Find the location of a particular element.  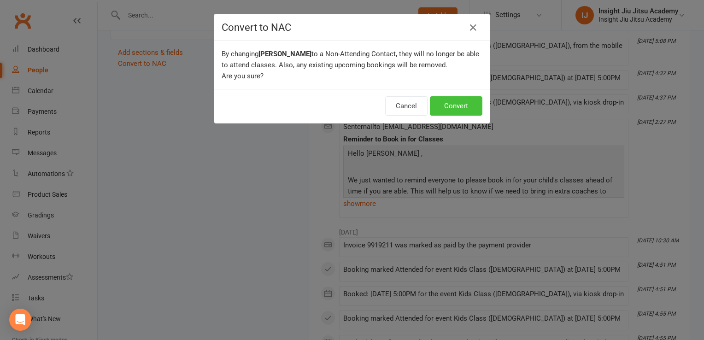

h4: Convert to NAC is located at coordinates (352, 27).